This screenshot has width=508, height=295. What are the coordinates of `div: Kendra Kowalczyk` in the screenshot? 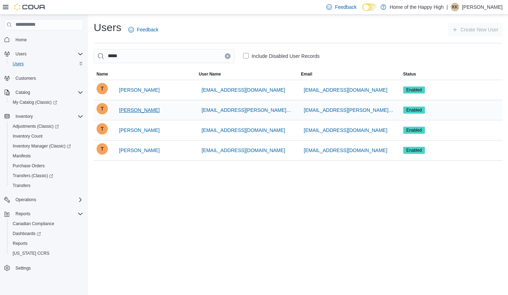 It's located at (455, 7).